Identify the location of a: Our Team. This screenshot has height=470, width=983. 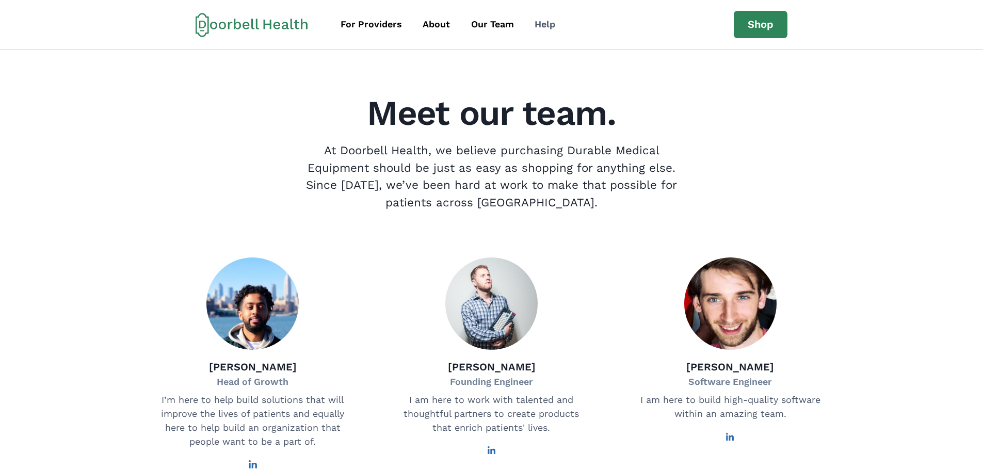
(492, 24).